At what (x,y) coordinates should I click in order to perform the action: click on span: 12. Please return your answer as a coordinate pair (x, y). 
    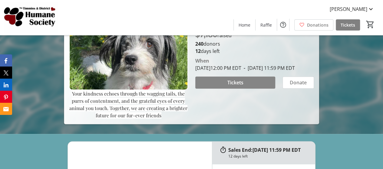
    Looking at the image, I should click on (198, 51).